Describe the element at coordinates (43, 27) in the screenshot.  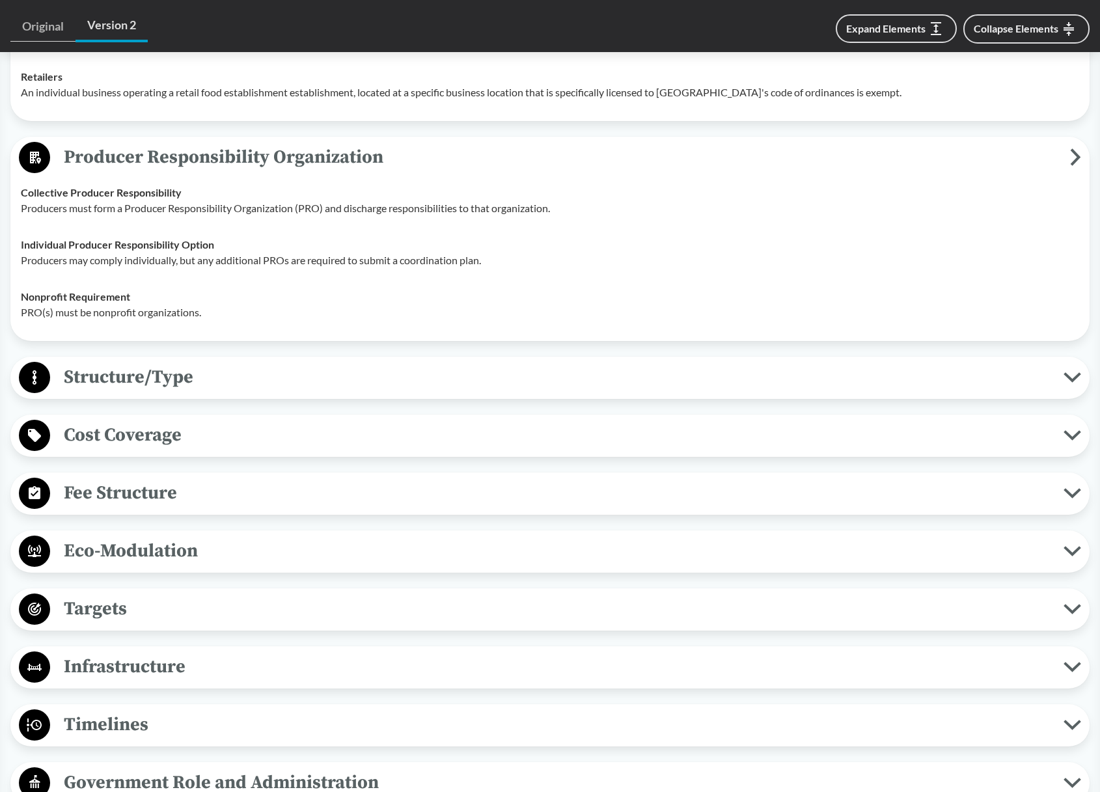
I see `a: Original` at that location.